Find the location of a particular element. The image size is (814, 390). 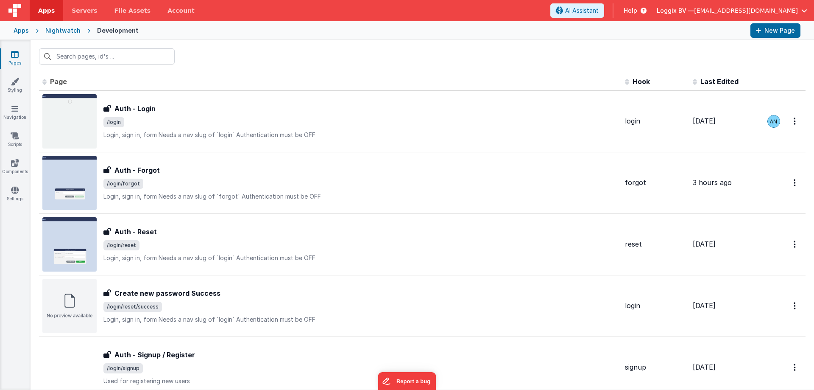

div: Apps is located at coordinates (21, 31).